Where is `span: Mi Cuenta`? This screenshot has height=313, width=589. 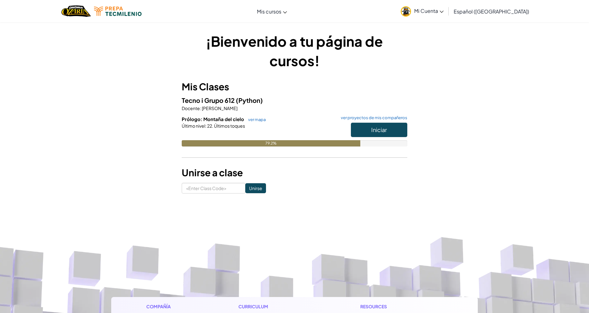
span: Mi Cuenta is located at coordinates (429, 11).